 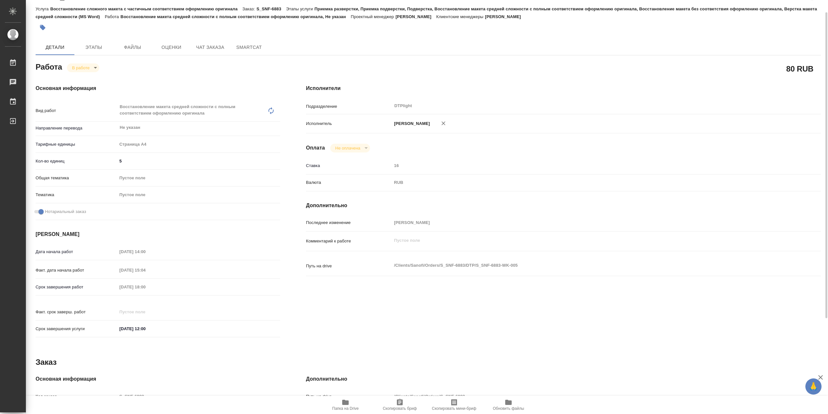 What do you see at coordinates (508, 408) in the screenshot?
I see `span: Обновить файлы` at bounding box center [508, 408].